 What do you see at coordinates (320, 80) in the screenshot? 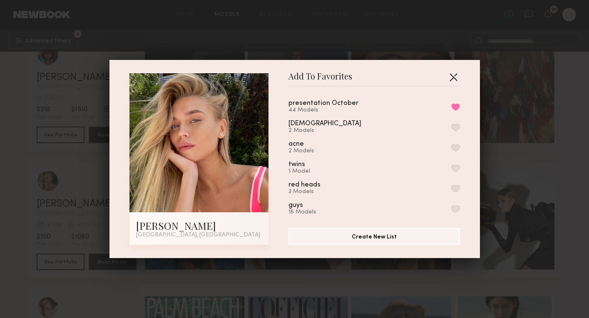
I see `span: Add To Favorites` at bounding box center [320, 80].